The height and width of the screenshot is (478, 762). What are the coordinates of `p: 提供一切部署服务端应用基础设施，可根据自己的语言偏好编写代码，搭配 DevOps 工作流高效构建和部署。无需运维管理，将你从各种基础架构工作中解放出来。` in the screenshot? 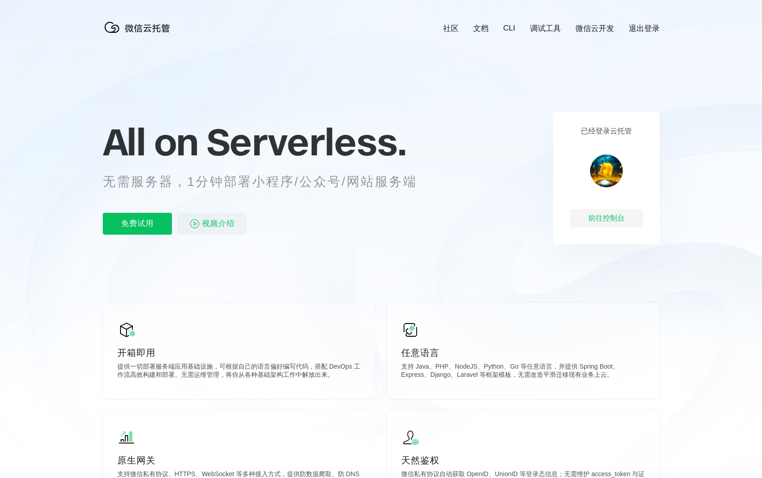 It's located at (239, 371).